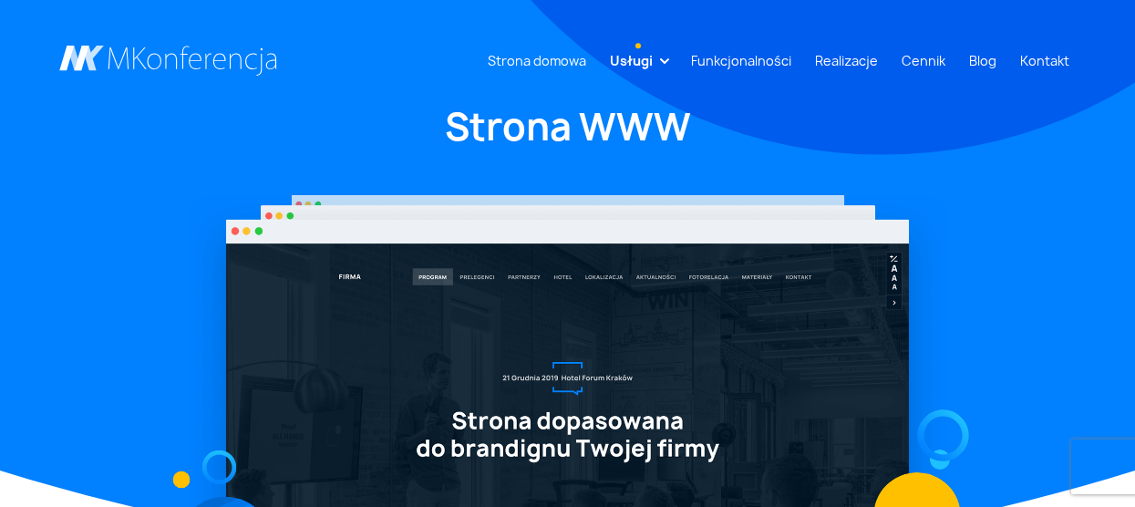 The width and height of the screenshot is (1135, 507). What do you see at coordinates (924, 60) in the screenshot?
I see `a: Cennik` at bounding box center [924, 60].